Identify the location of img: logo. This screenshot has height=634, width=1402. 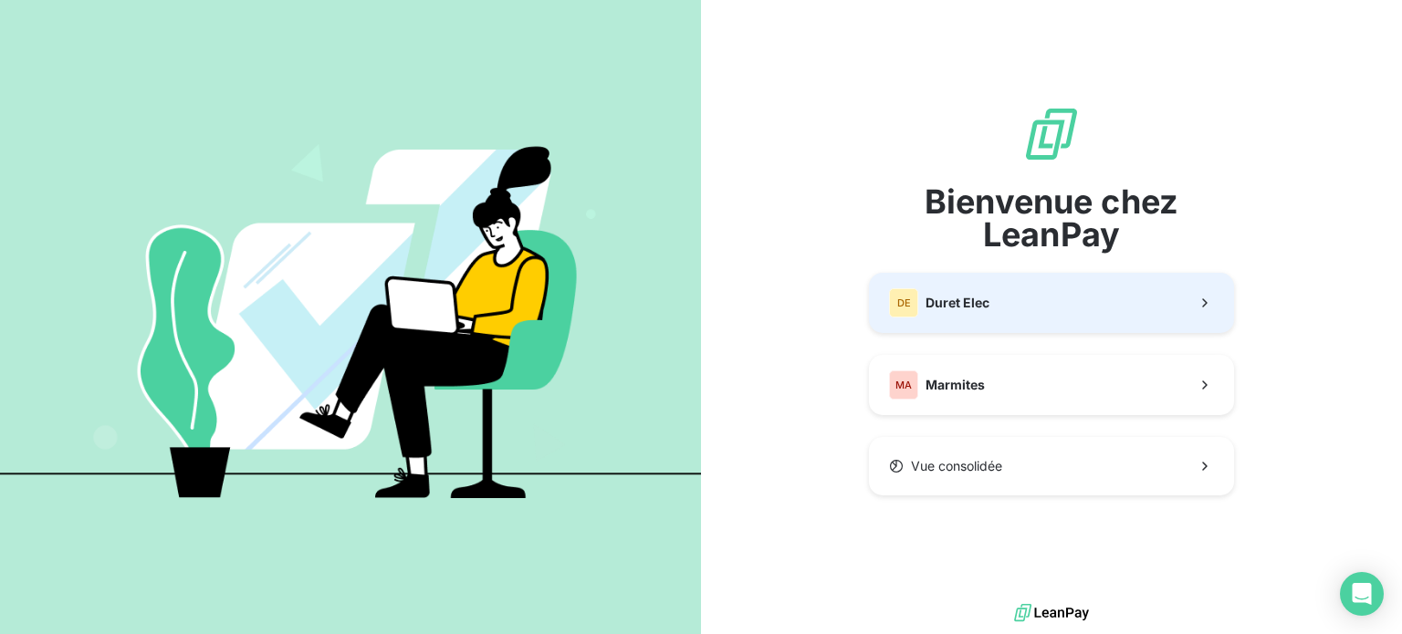
(1051, 613).